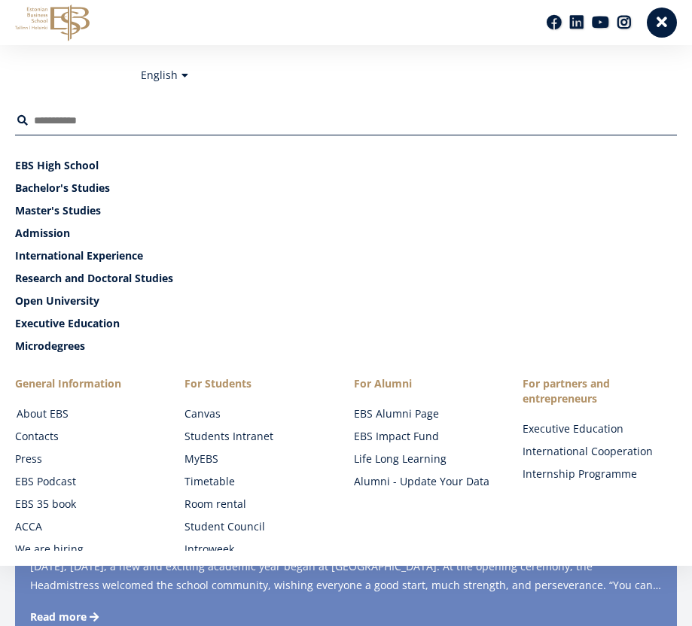 The width and height of the screenshot is (692, 626). I want to click on a: Instagram, so click(624, 23).